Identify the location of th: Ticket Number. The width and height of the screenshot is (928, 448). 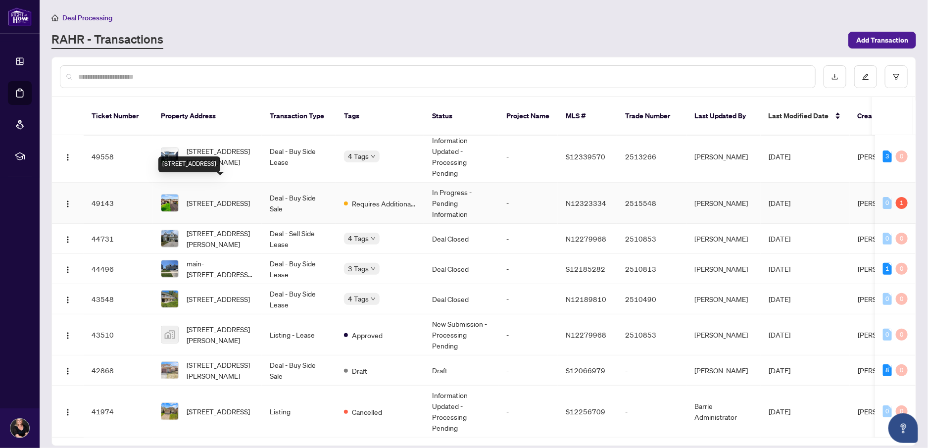
(118, 116).